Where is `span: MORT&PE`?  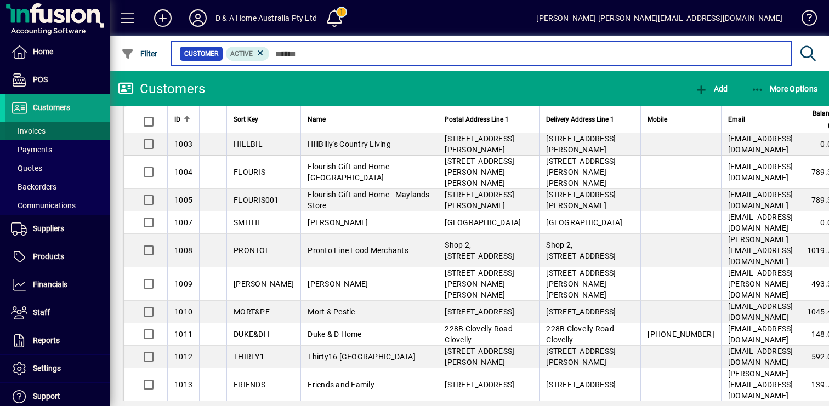
span: MORT&PE is located at coordinates (252, 312).